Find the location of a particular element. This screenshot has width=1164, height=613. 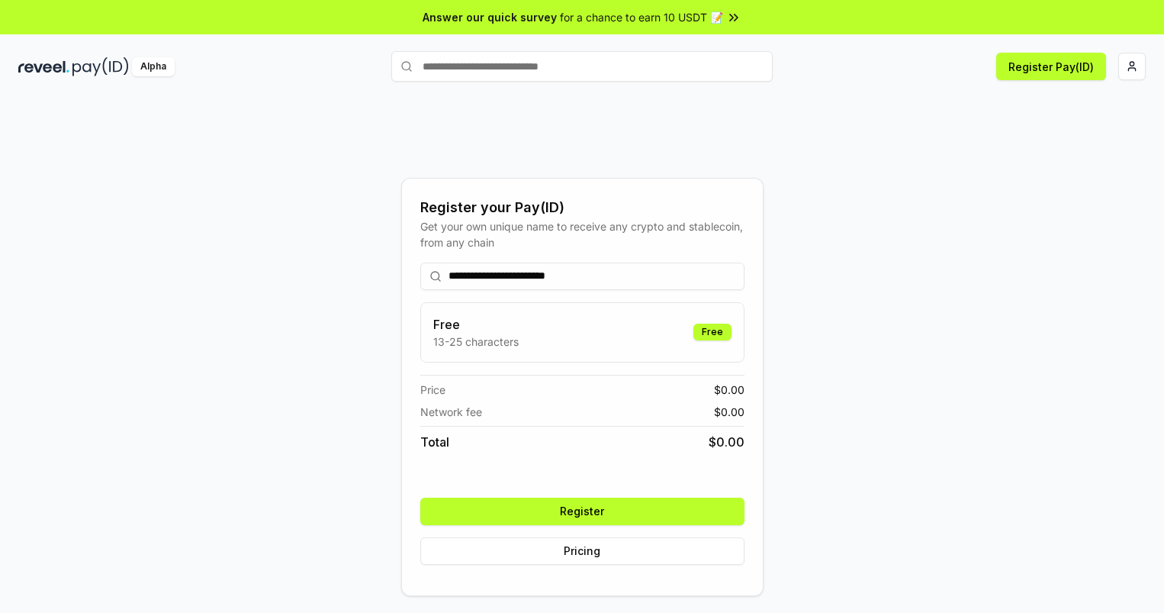

button: Register is located at coordinates (582, 511).